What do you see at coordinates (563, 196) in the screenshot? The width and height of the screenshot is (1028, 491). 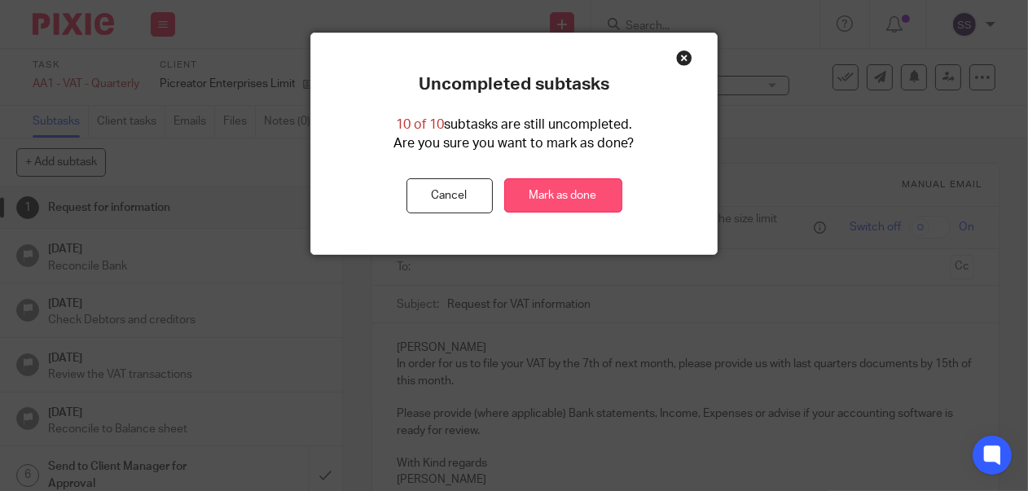 I see `a: Mark as done` at bounding box center [563, 196].